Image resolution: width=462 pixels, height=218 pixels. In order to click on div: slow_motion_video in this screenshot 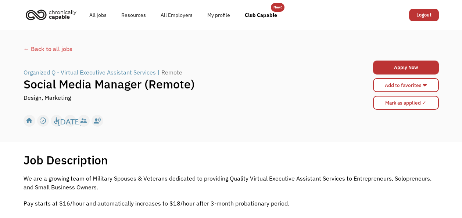, I will do `click(43, 121)`.